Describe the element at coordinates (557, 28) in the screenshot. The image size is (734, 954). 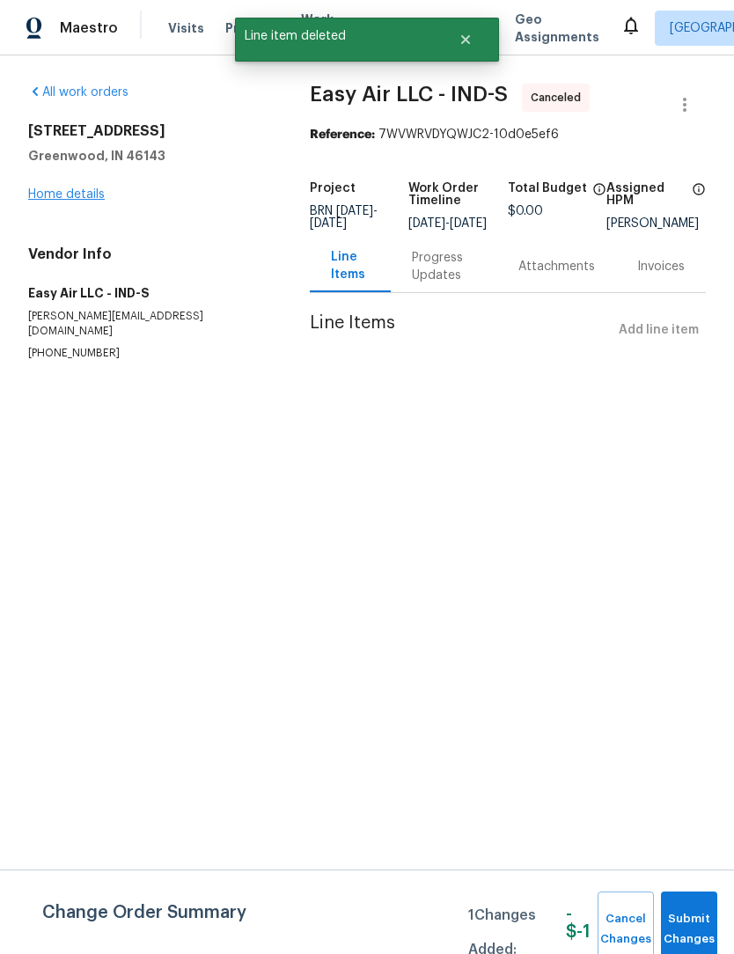
I see `span: Geo Assignments` at that location.